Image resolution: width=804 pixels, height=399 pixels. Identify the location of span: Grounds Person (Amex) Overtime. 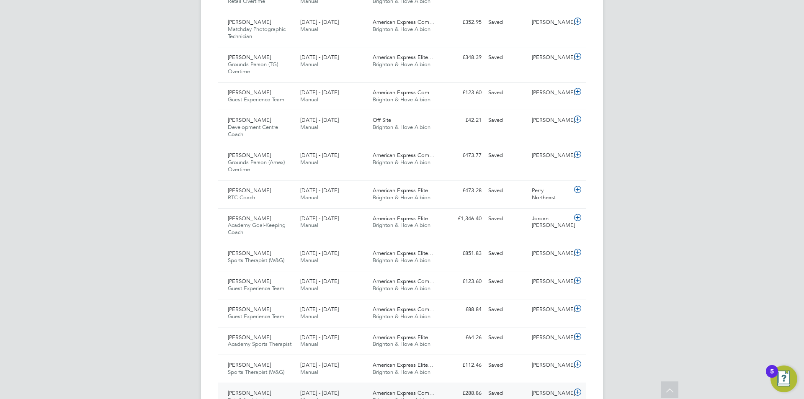
(256, 166).